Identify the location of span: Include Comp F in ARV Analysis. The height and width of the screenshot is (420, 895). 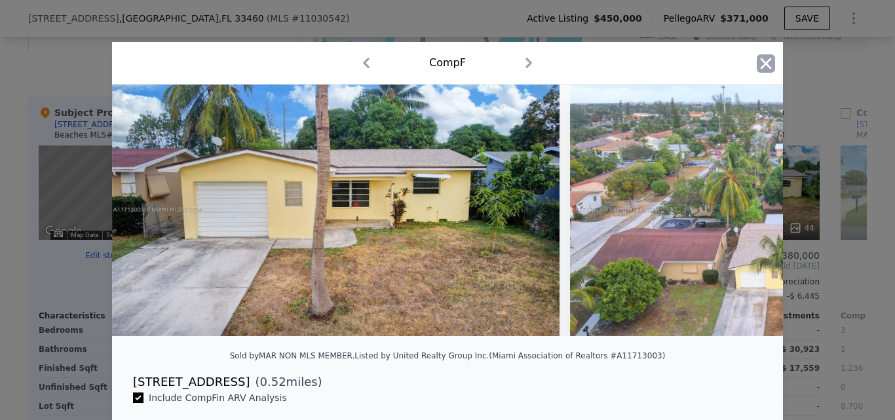
(217, 398).